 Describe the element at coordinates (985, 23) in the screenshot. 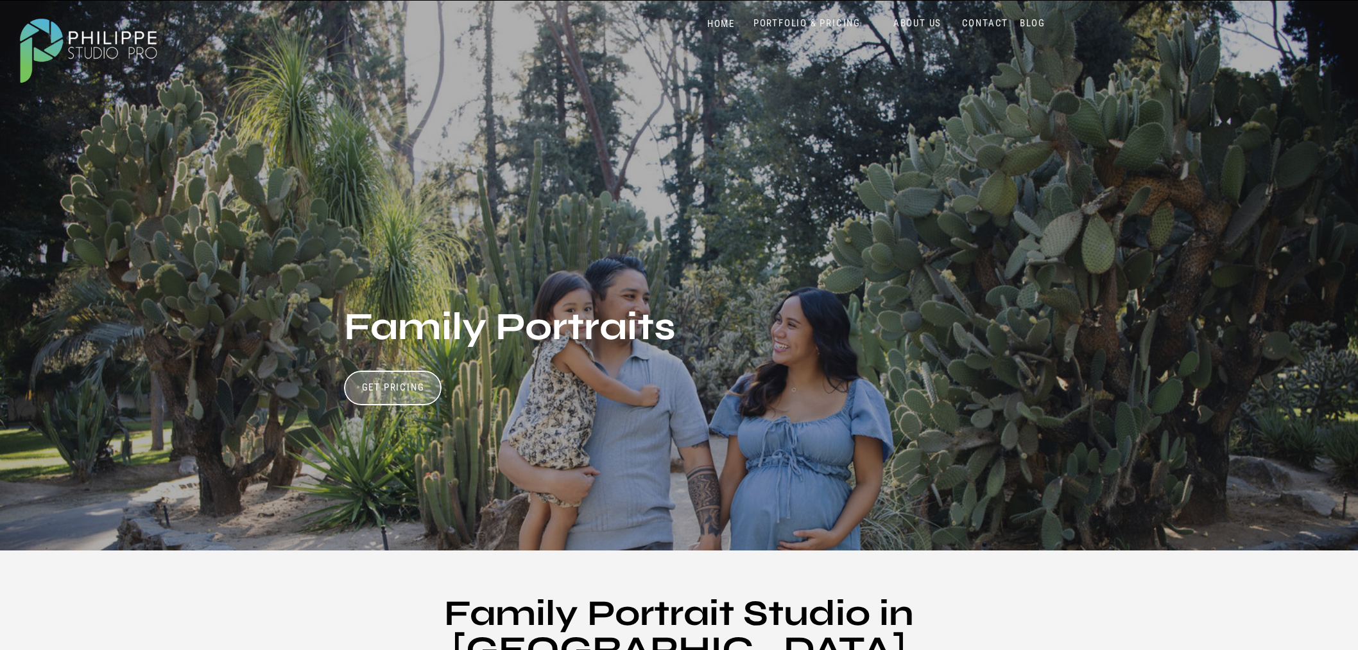

I see `a: CONTACT` at that location.